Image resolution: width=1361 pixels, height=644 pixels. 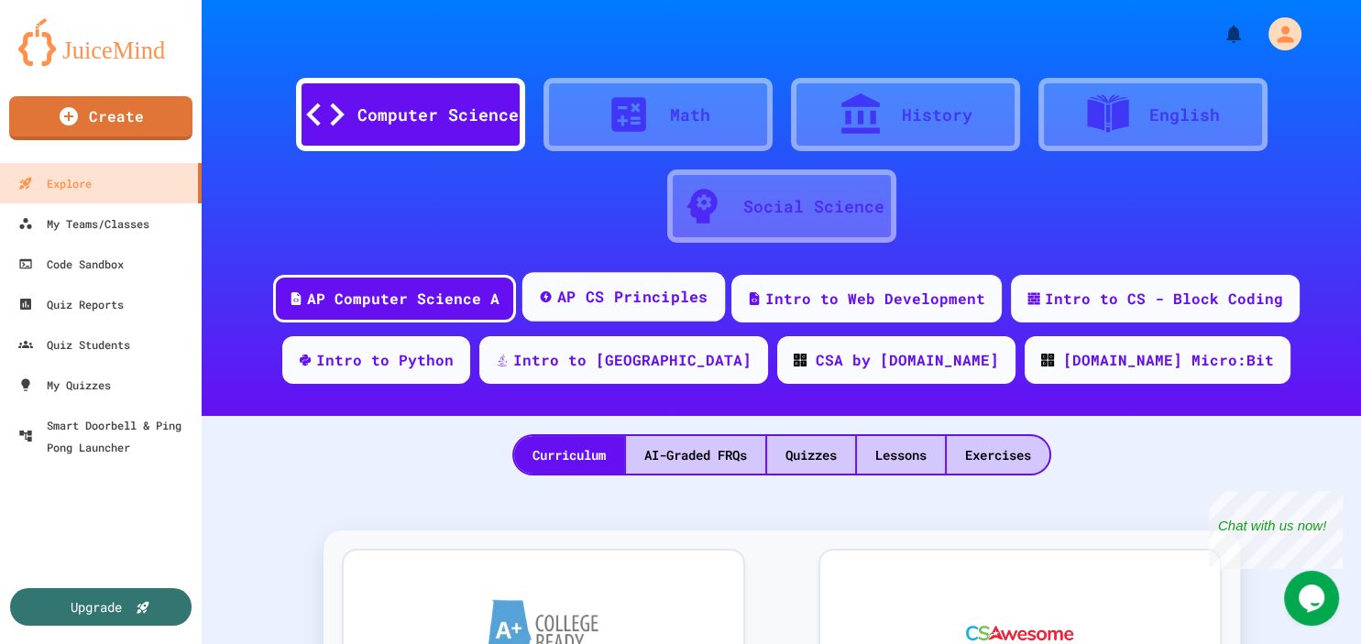 What do you see at coordinates (998, 455) in the screenshot?
I see `div: Exercises` at bounding box center [998, 455].